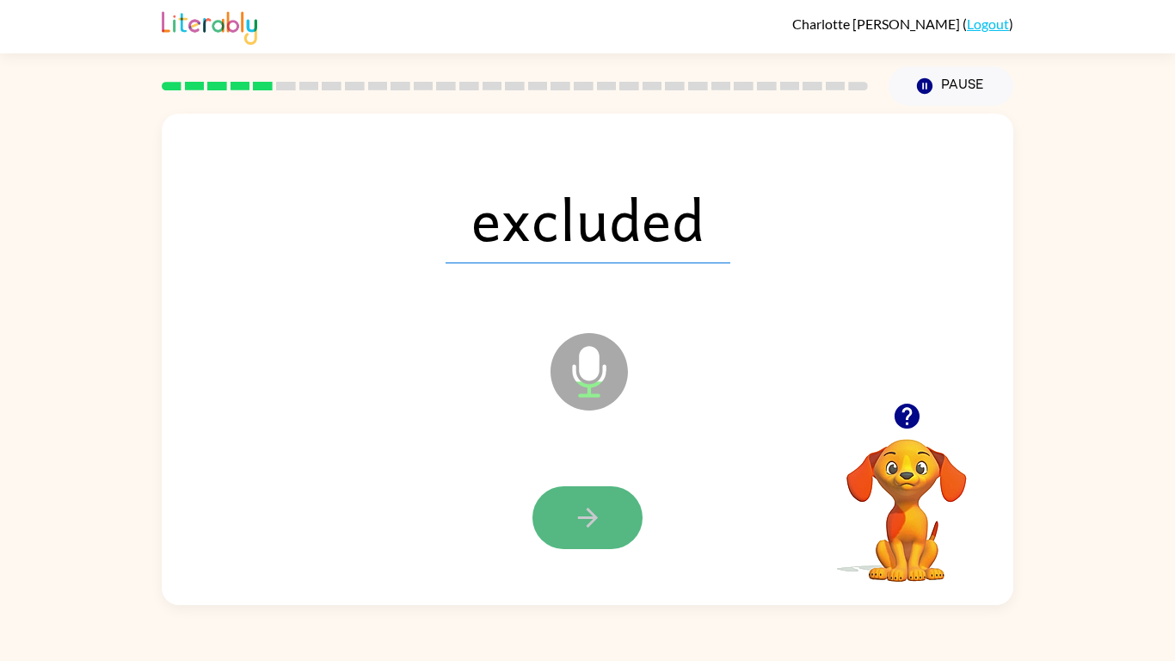 The height and width of the screenshot is (661, 1175). What do you see at coordinates (588, 219) in the screenshot?
I see `span: excluded` at bounding box center [588, 219].